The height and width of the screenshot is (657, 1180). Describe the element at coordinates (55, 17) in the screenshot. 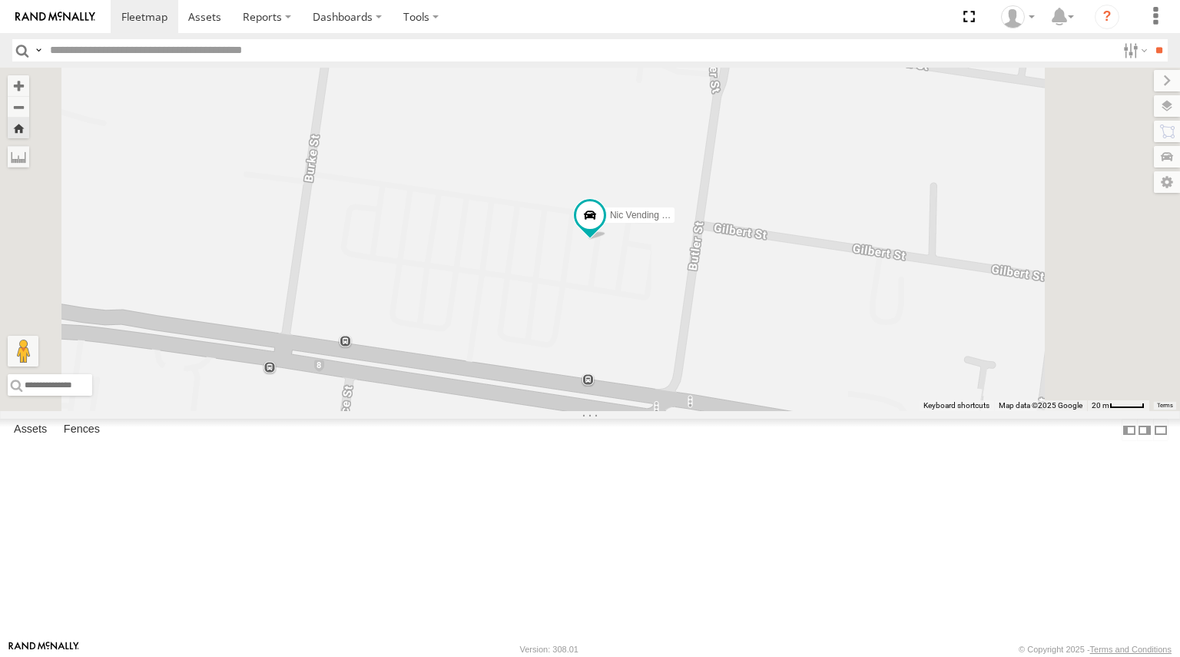

I see `img: rand-logo.svg` at that location.